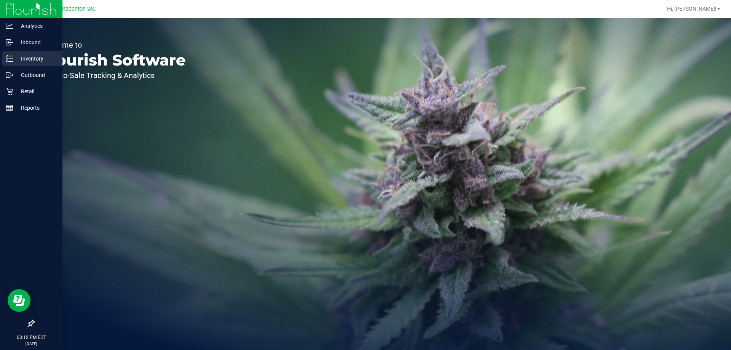  What do you see at coordinates (10, 26) in the screenshot?
I see `inline-svg: Analytics` at bounding box center [10, 26].